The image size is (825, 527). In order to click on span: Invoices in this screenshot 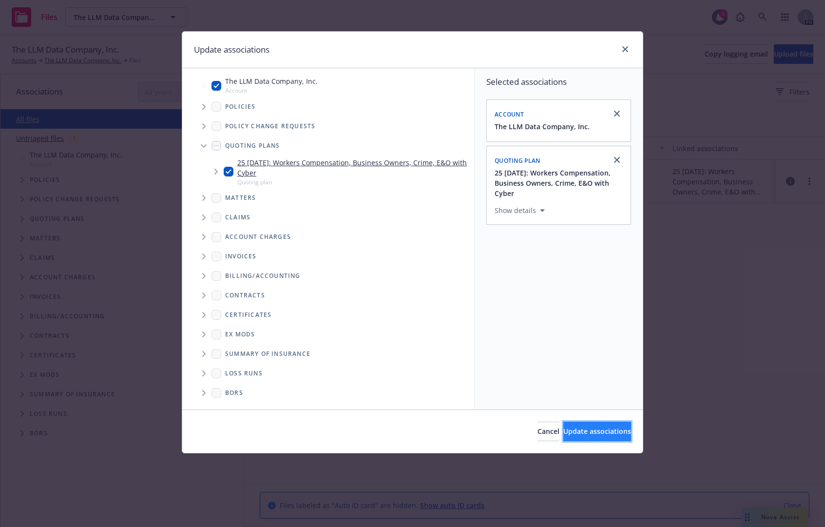, I will do `click(241, 256)`.